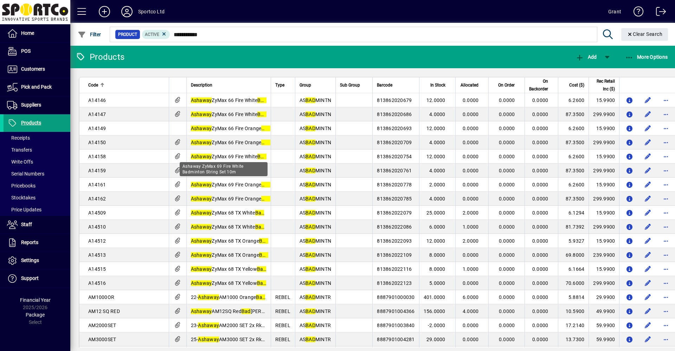 This screenshot has width=675, height=351. I want to click on span: 813862020693, so click(394, 128).